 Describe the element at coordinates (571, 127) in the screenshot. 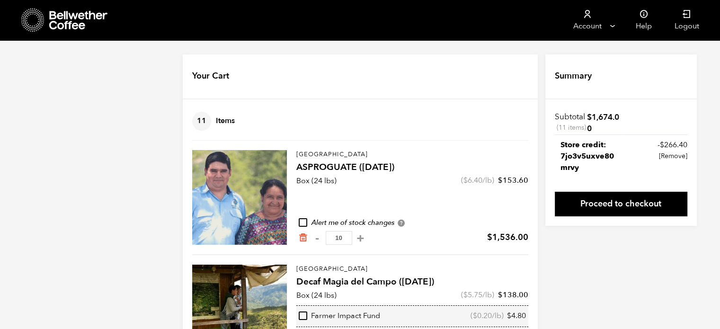

I see `span: (11 items)` at that location.